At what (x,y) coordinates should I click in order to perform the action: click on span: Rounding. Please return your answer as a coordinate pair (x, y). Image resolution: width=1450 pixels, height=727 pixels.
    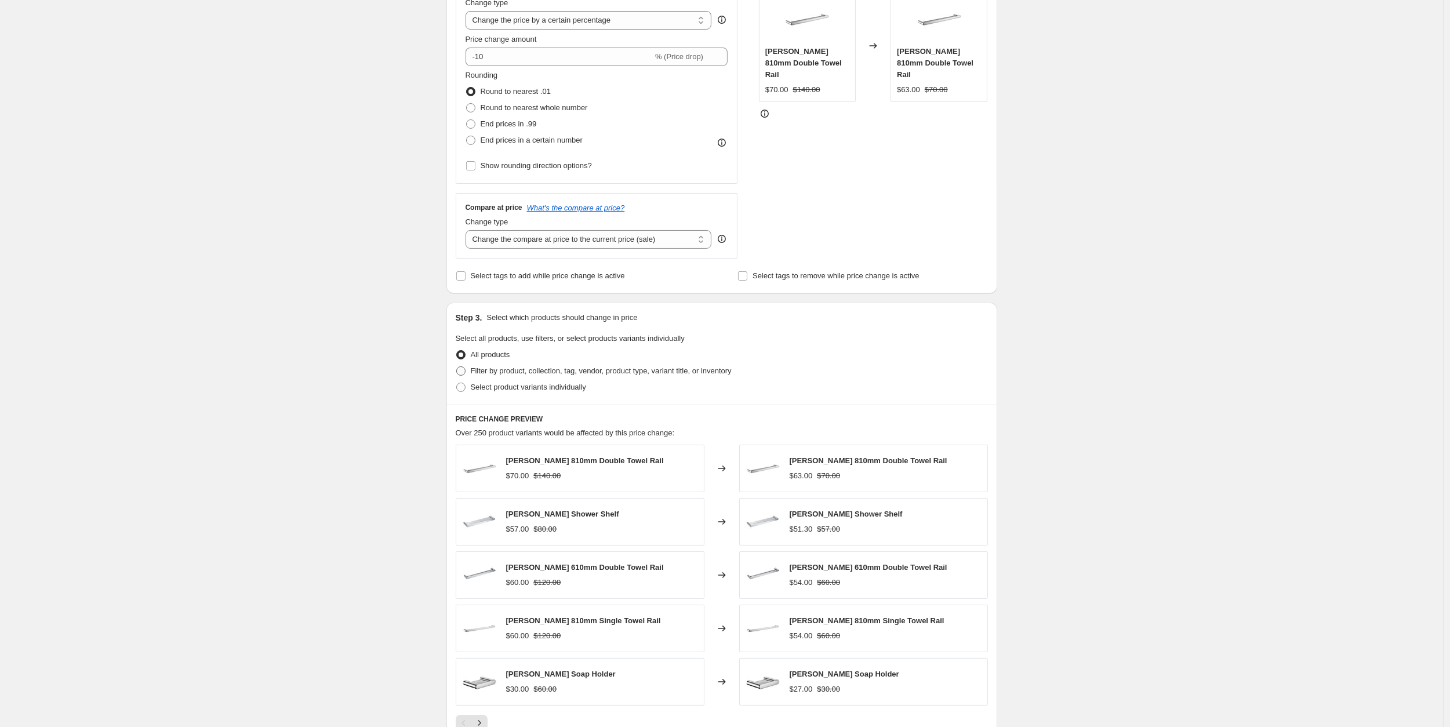
    Looking at the image, I should click on (482, 75).